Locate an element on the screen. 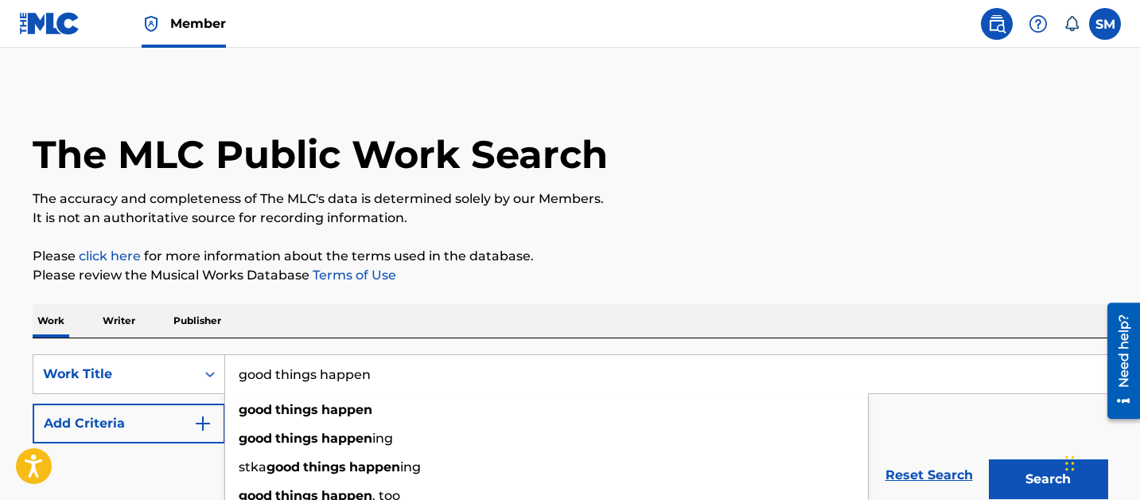  p: Please for more information about the terms used in the database. is located at coordinates (571, 256).